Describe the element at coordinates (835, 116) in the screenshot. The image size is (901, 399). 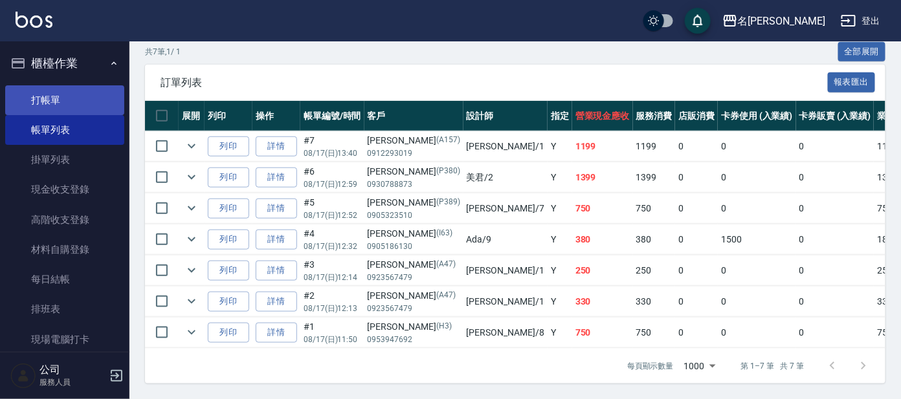
I see `th: 卡券販賣 (入業績)` at that location.